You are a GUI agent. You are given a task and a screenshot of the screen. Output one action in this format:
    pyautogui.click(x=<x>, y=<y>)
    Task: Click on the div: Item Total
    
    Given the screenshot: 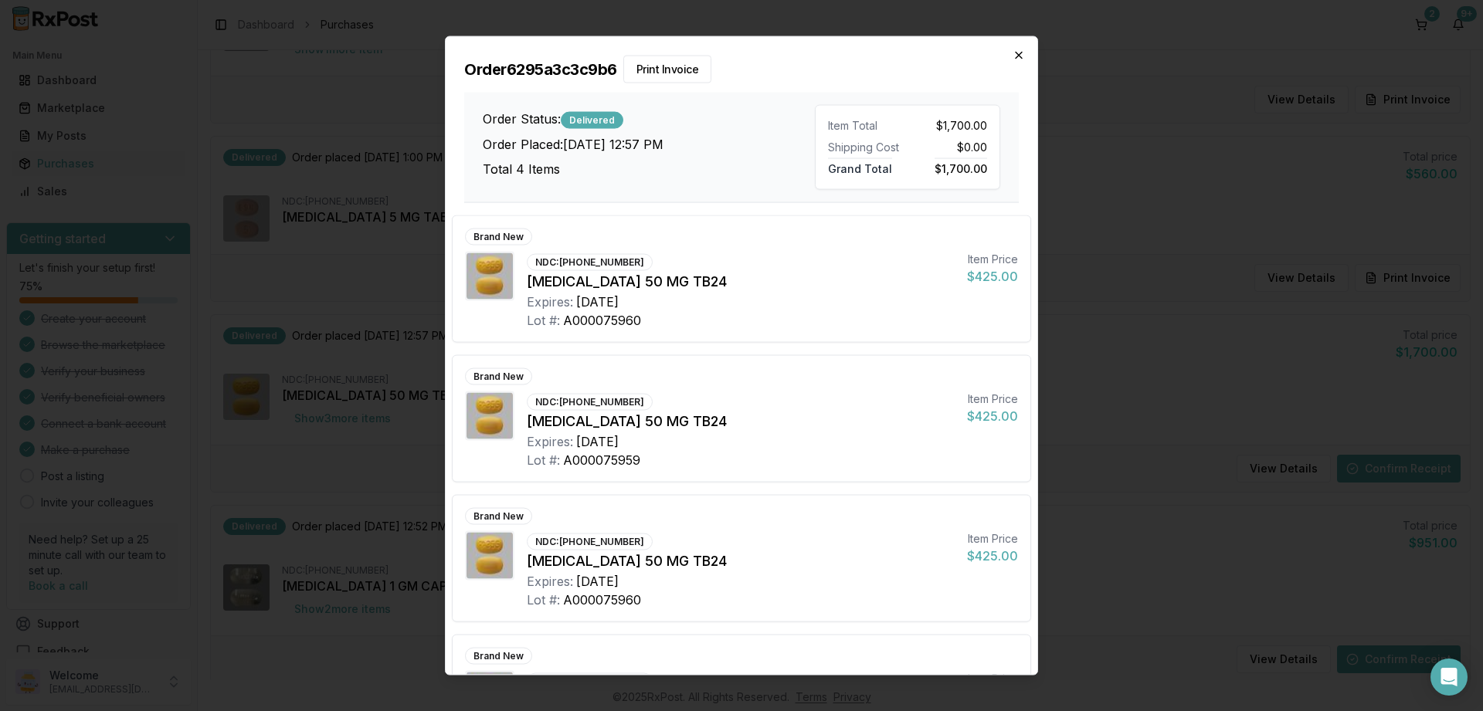 What is the action you would take?
    pyautogui.click(x=864, y=125)
    